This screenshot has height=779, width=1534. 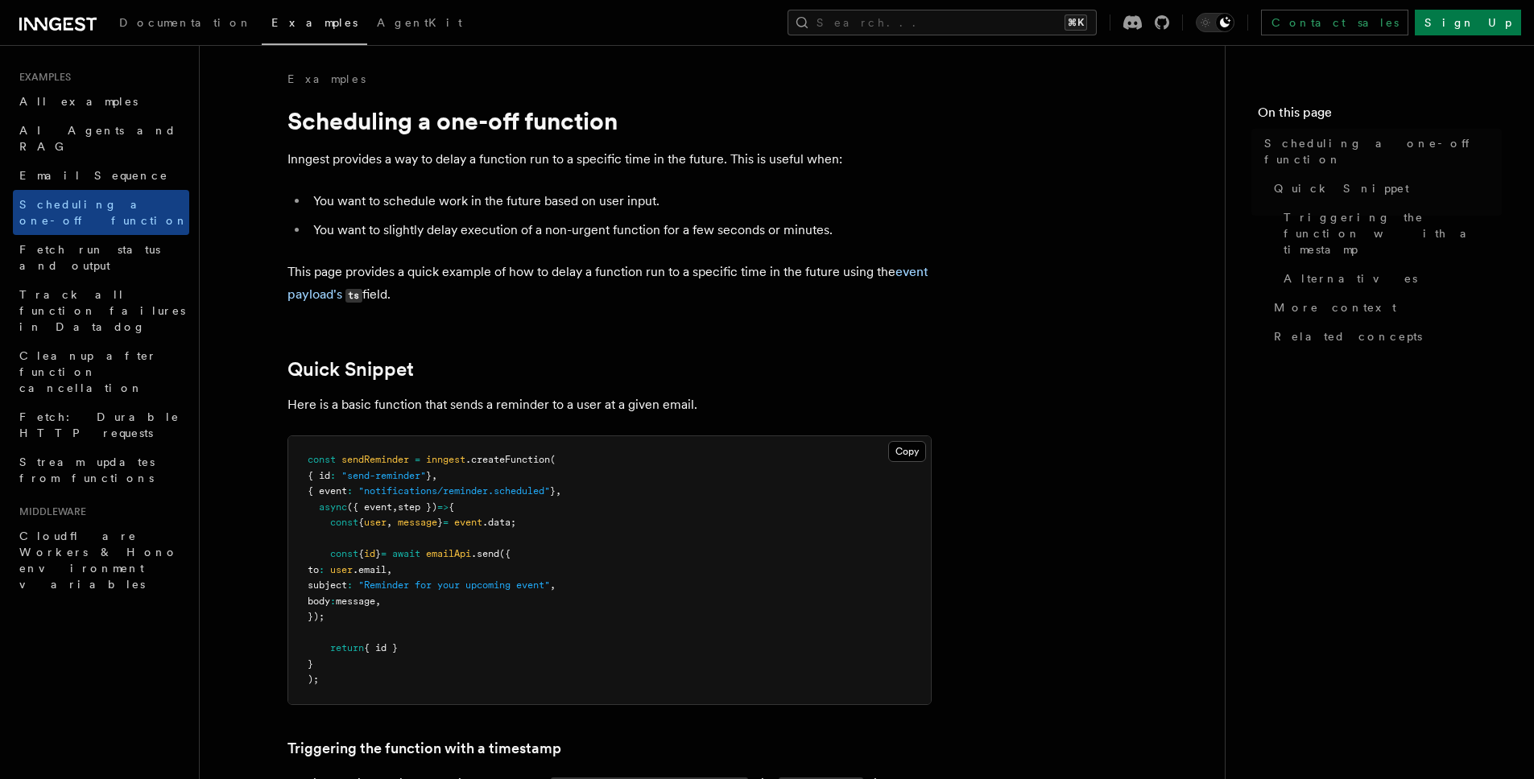 What do you see at coordinates (454, 491) in the screenshot?
I see `span: "notifications/reminder.scheduled"` at bounding box center [454, 491].